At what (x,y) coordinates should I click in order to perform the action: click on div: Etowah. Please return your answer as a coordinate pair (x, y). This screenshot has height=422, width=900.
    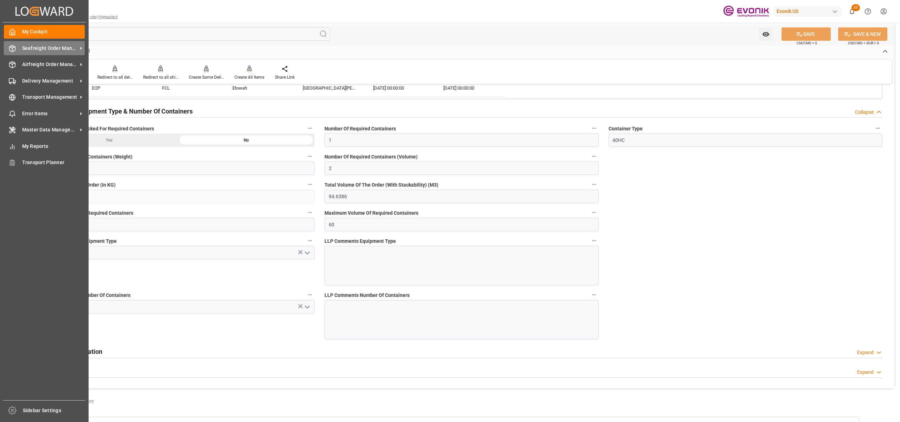
    Looking at the image, I should click on (259, 88).